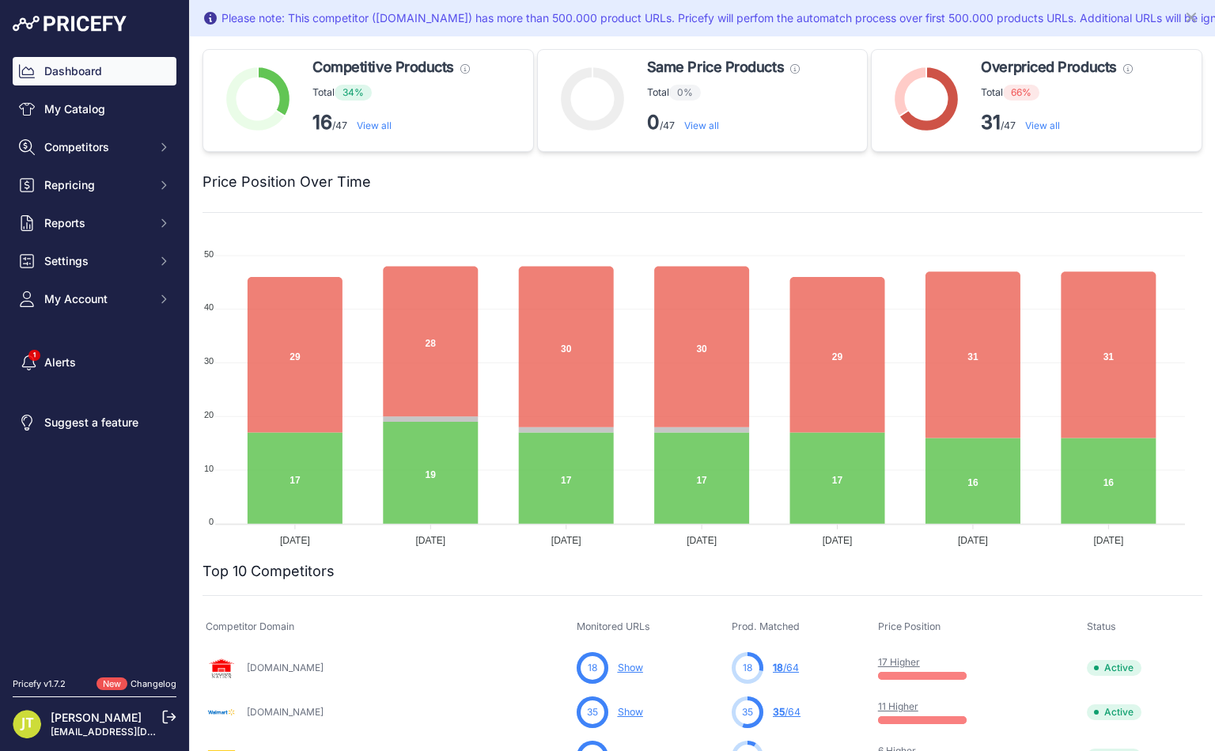 Image resolution: width=1215 pixels, height=751 pixels. What do you see at coordinates (899, 662) in the screenshot?
I see `a: 17 Higher` at bounding box center [899, 662].